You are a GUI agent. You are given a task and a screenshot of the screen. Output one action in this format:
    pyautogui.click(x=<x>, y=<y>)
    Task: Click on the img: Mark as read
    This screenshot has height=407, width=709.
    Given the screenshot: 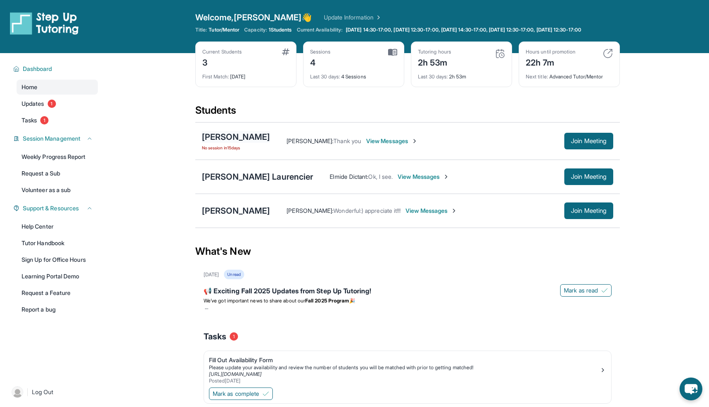 What is the action you would take?
    pyautogui.click(x=605, y=290)
    